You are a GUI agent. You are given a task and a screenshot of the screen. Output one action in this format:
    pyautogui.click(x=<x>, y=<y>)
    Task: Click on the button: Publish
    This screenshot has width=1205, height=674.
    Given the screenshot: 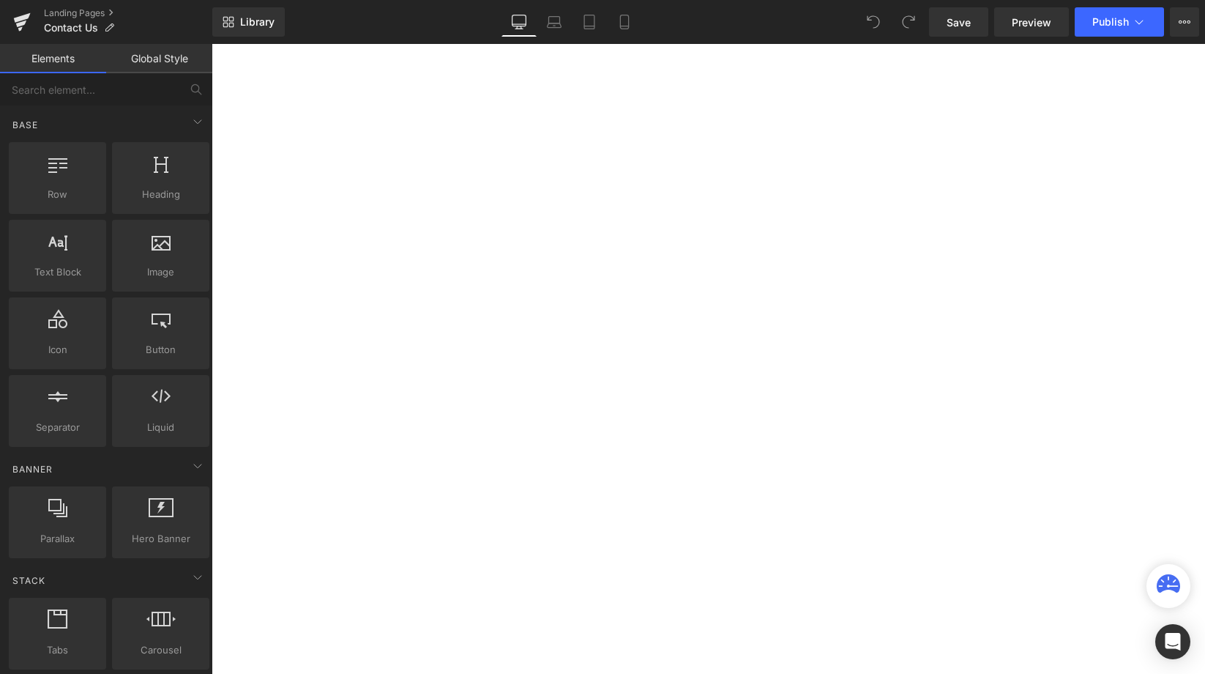 What is the action you would take?
    pyautogui.click(x=1120, y=22)
    